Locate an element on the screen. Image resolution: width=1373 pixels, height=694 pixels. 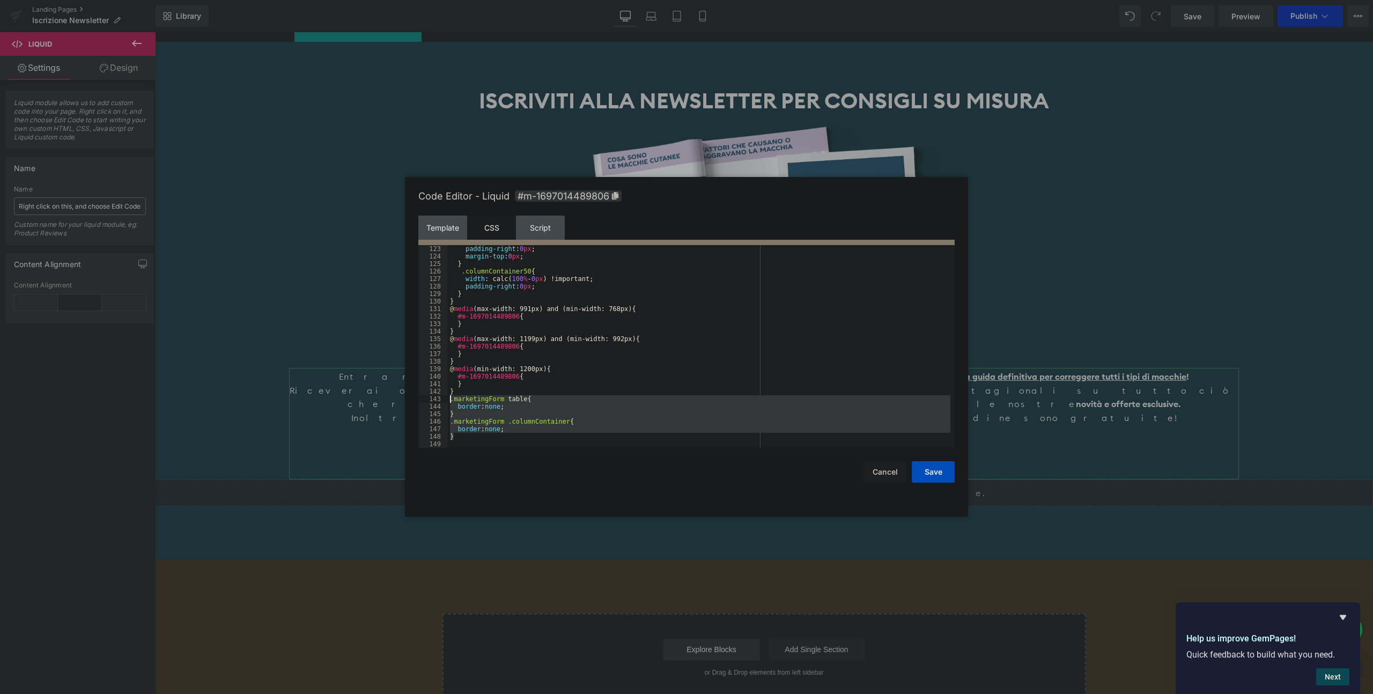
strong: Puoi disiscriverti in qualunque momento. is located at coordinates (609, 413).